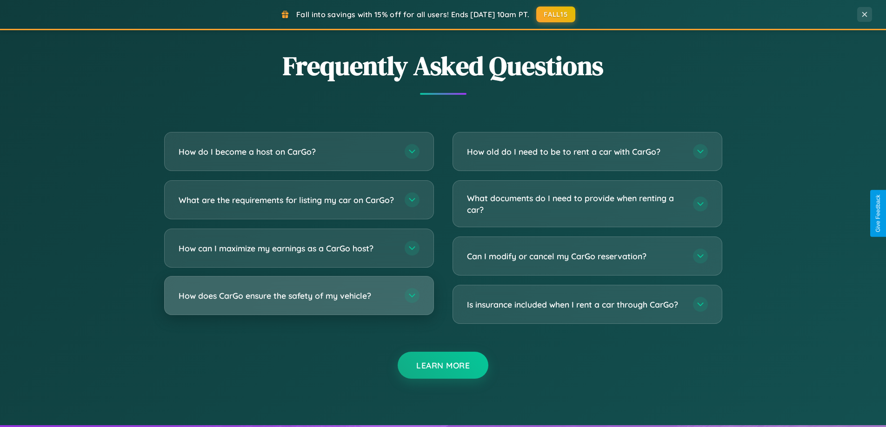 Image resolution: width=886 pixels, height=427 pixels. Describe the element at coordinates (287, 152) in the screenshot. I see `h3: How do I become a host on CarGo?` at that location.